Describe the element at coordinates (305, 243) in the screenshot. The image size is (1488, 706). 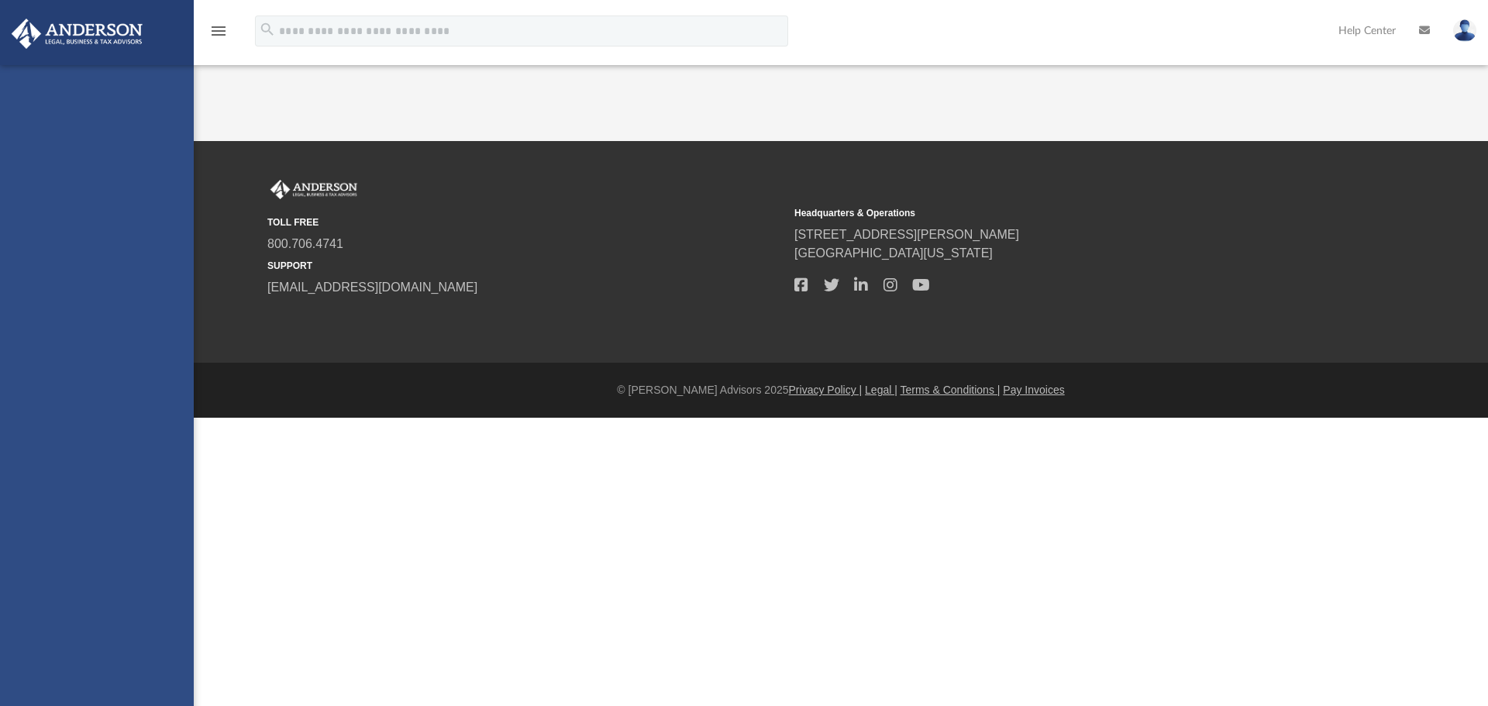
I see `a: 800.706.4741` at that location.